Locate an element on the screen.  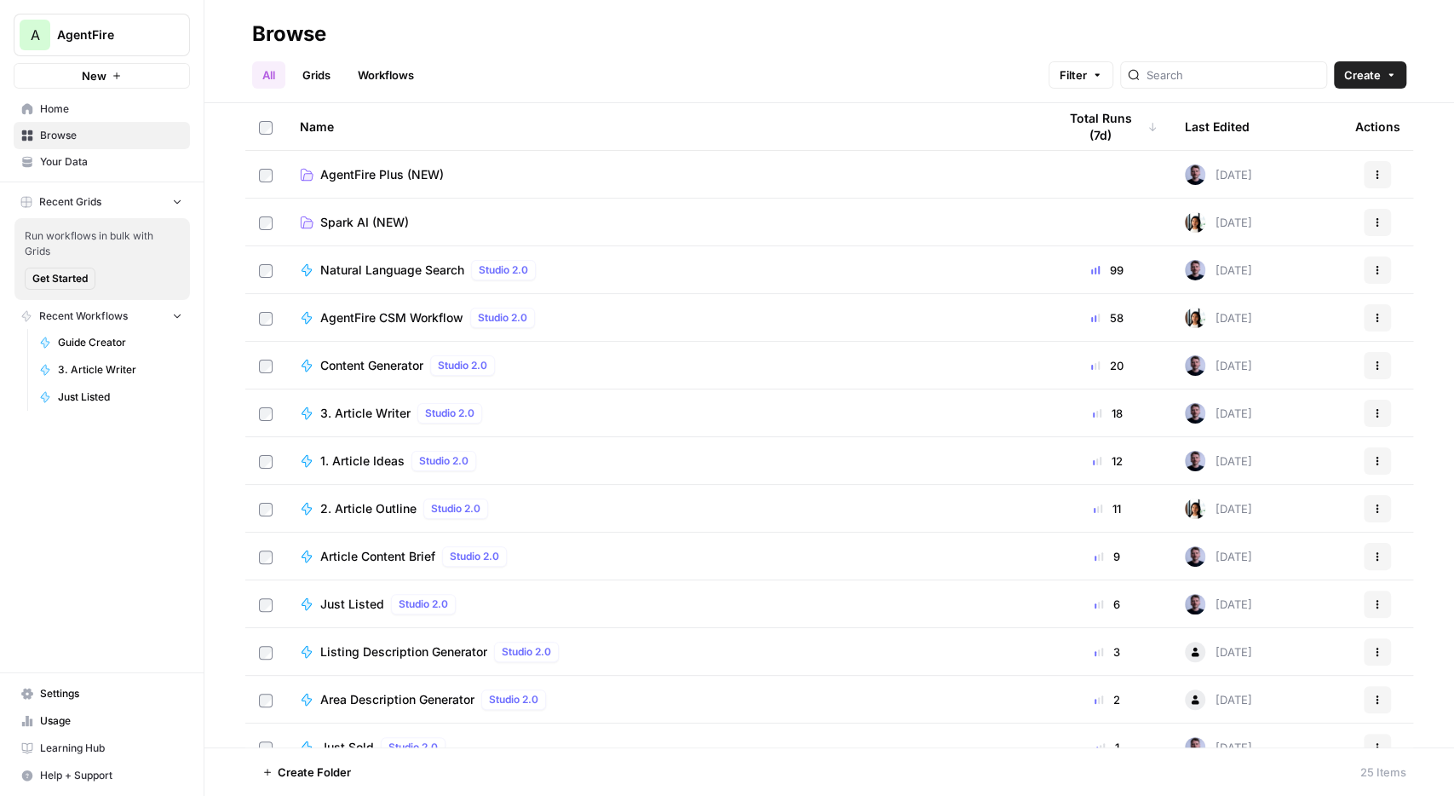
a: 3. Article WriterStudio 2.0 is located at coordinates (665, 413).